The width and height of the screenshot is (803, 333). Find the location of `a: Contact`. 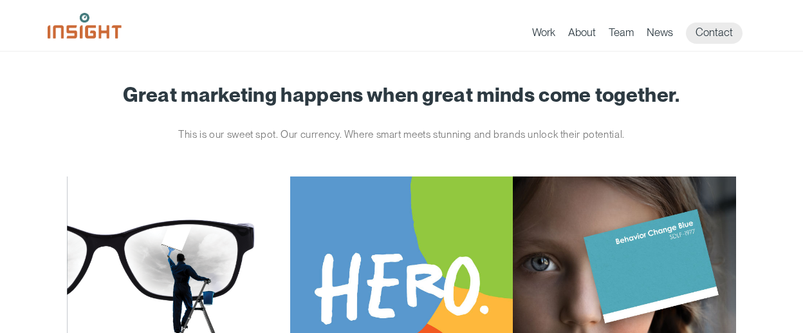

a: Contact is located at coordinates (714, 33).